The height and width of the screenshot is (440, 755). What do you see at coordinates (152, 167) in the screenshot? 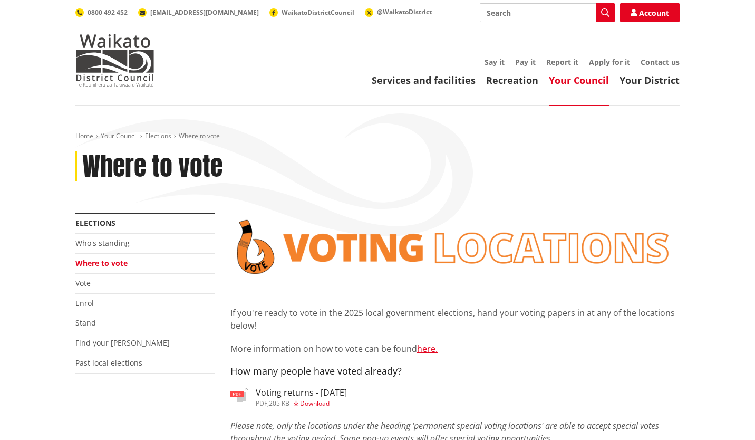
I see `h1: Where to vote` at bounding box center [152, 167].